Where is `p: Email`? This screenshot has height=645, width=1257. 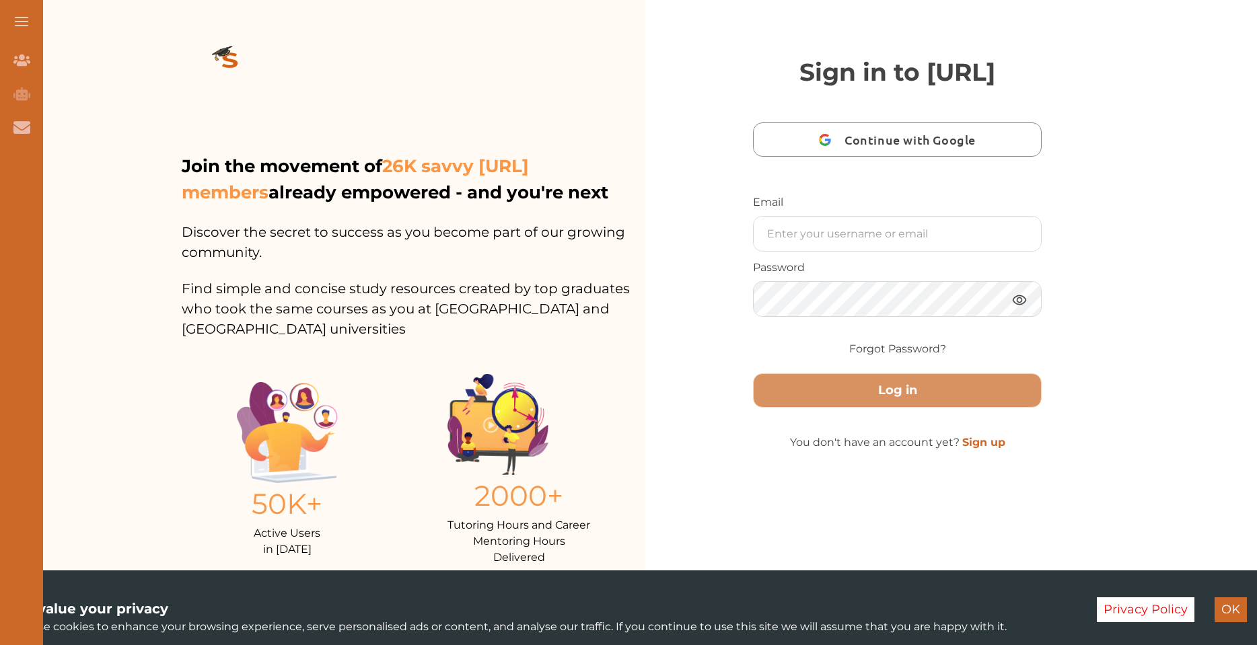
p: Email is located at coordinates (897, 203).